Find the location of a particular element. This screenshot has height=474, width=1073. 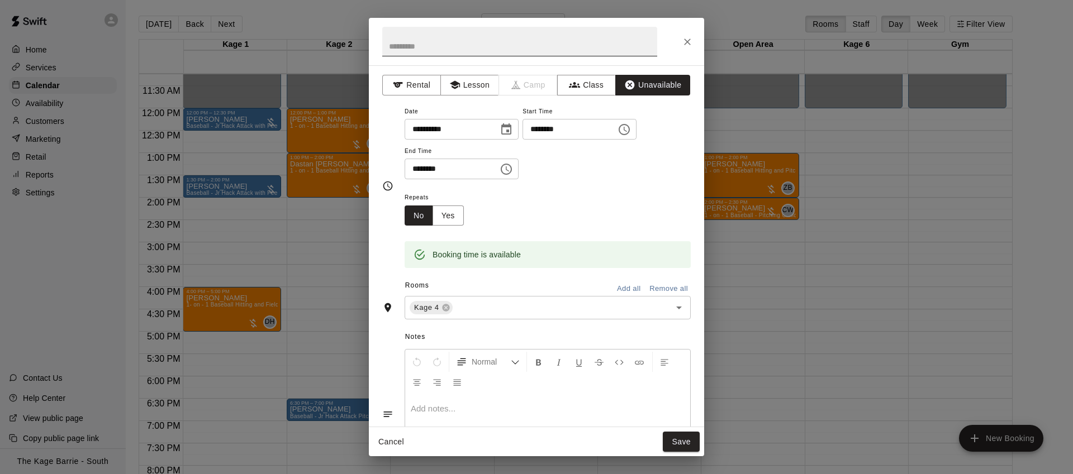

button: Add all is located at coordinates (629, 289).